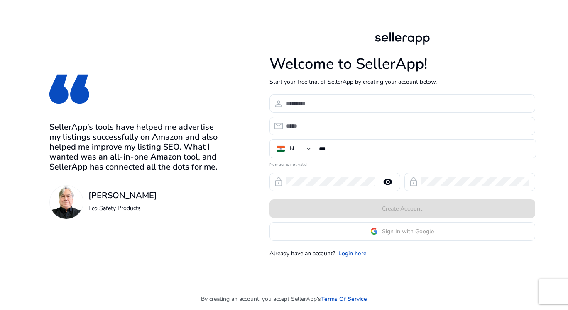 The width and height of the screenshot is (568, 310). I want to click on span: person, so click(278, 104).